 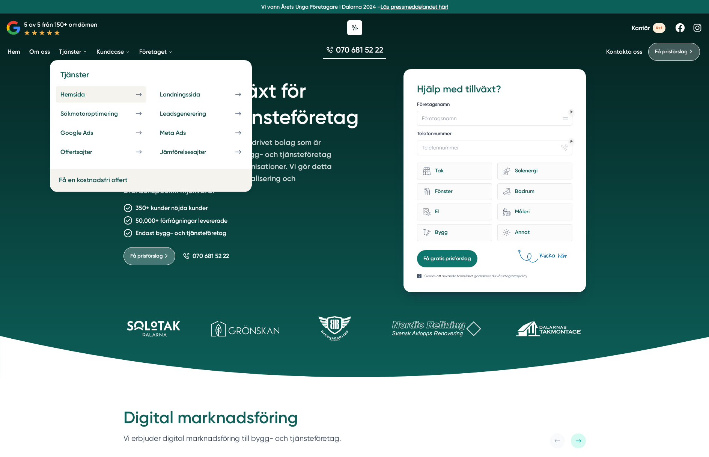 I want to click on h2: Digital marknadsföring, so click(x=232, y=419).